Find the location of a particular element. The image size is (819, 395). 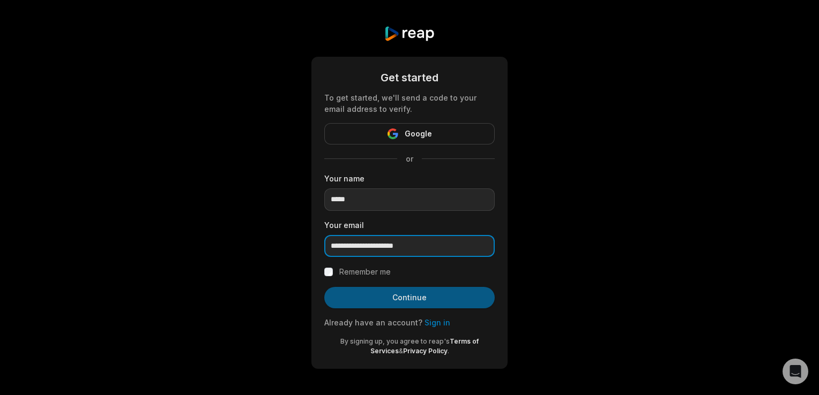

button: Continue is located at coordinates (409, 298).